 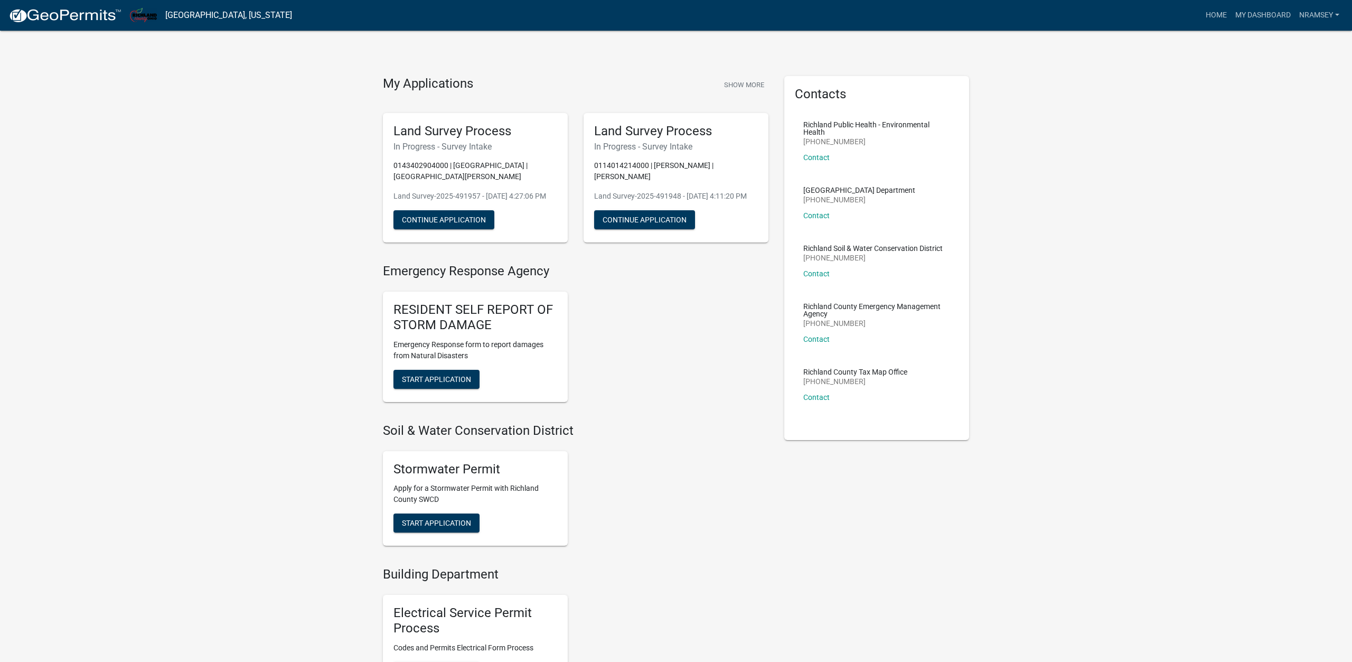 I want to click on a: nramsey, so click(x=1319, y=15).